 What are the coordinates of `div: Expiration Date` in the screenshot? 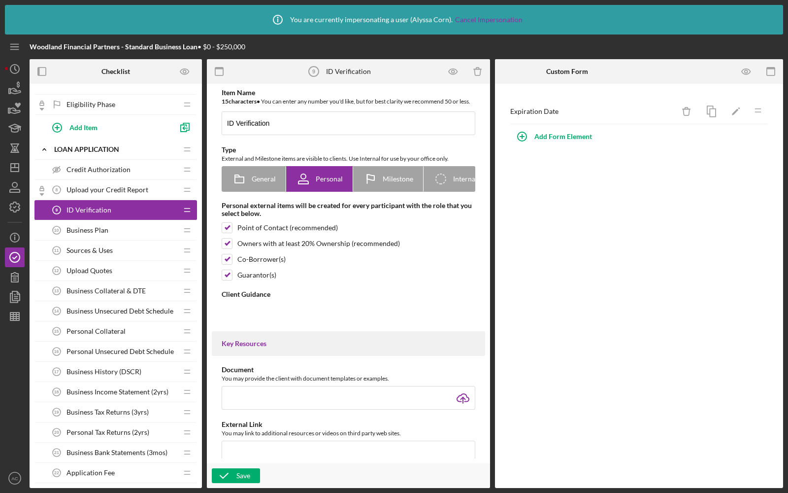 It's located at (592, 111).